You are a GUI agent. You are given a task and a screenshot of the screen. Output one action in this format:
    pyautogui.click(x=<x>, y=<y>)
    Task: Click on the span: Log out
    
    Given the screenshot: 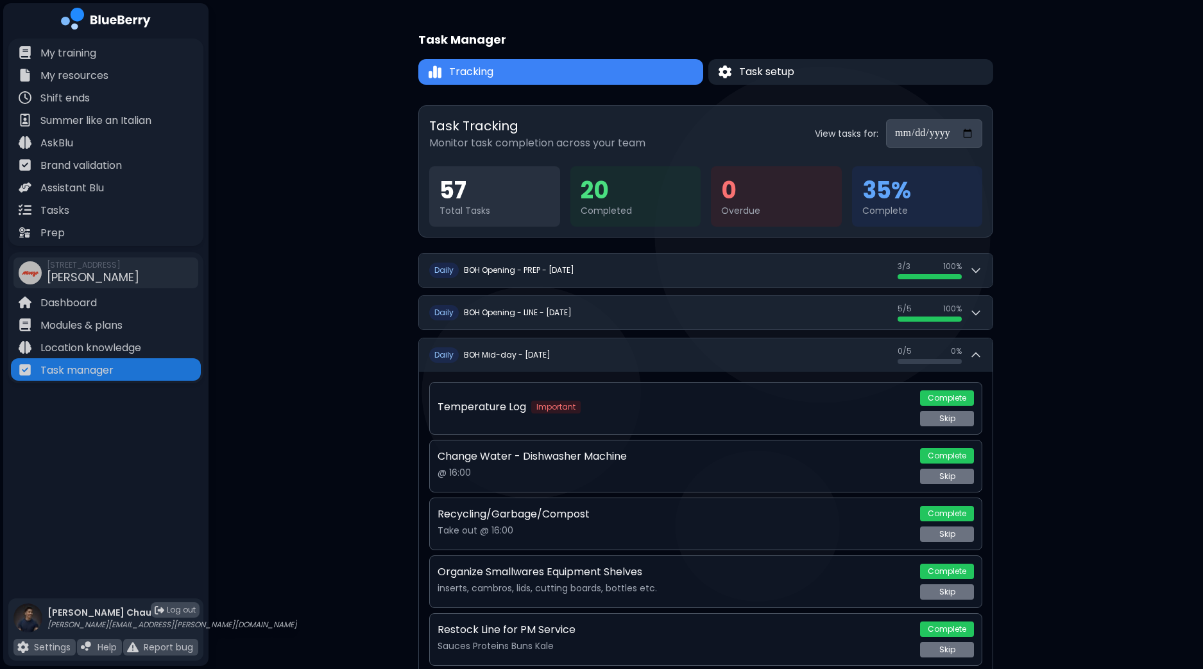 What is the action you would take?
    pyautogui.click(x=181, y=610)
    